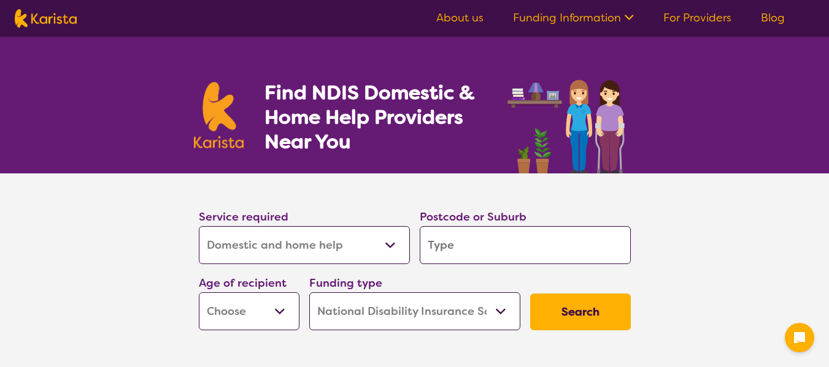  I want to click on label: Postcode or Suburb, so click(473, 217).